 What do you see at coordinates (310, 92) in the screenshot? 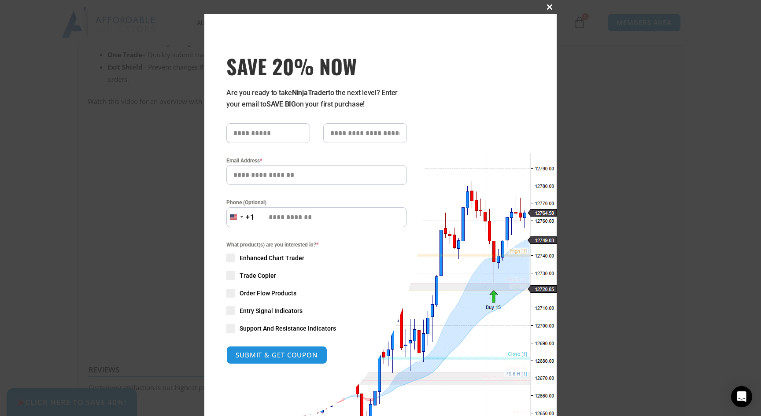
I see `strong: NinjaTrader` at bounding box center [310, 92].